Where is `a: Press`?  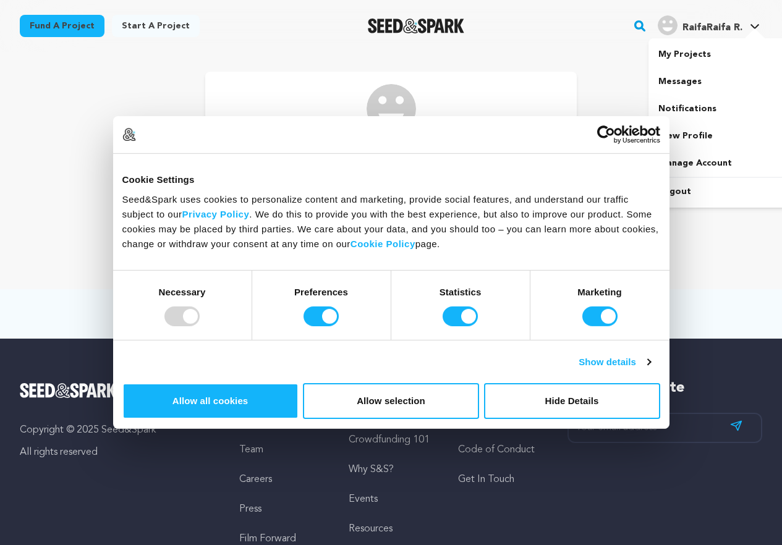 a: Press is located at coordinates (250, 509).